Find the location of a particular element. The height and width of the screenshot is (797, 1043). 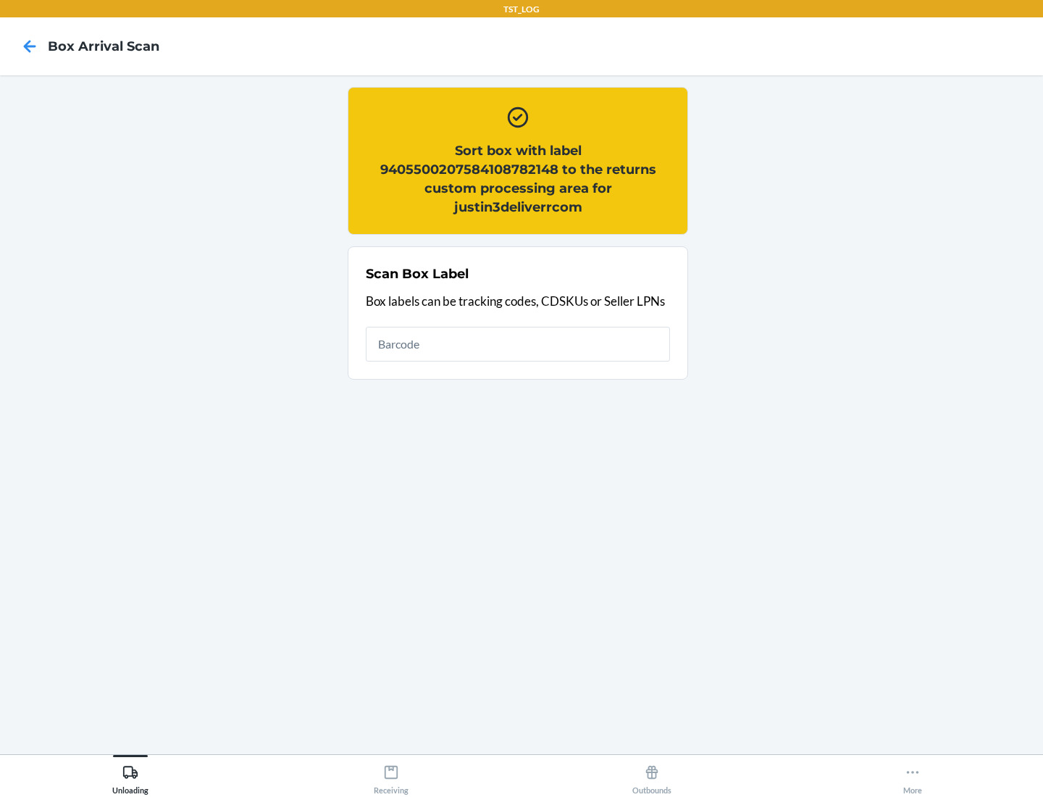

button: Outbounds is located at coordinates (652, 774).